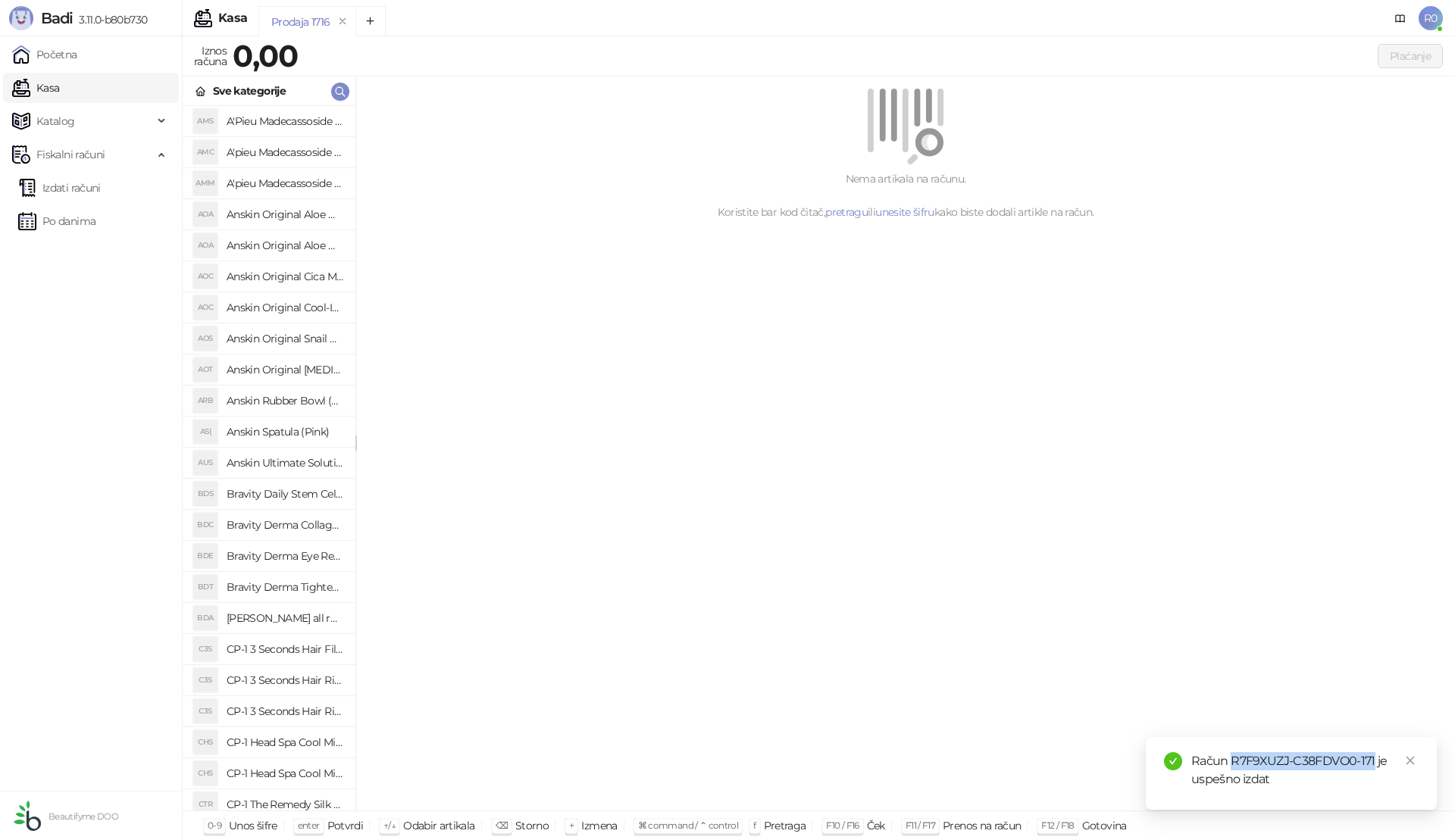 The height and width of the screenshot is (840, 1455). What do you see at coordinates (754, 825) in the screenshot?
I see `span: f` at bounding box center [754, 825].